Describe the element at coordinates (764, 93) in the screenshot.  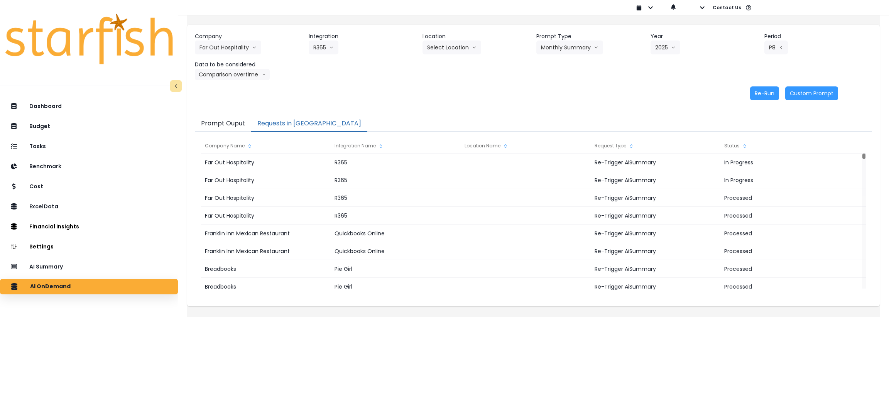
I see `button: Re-Run` at that location.